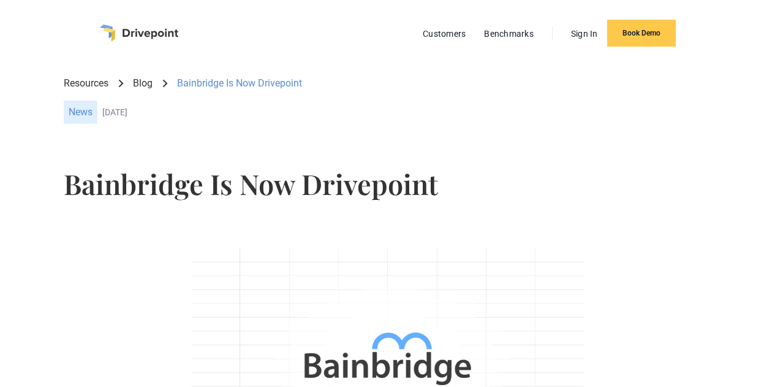 The width and height of the screenshot is (775, 387). What do you see at coordinates (139, 33) in the screenshot?
I see `a: home` at bounding box center [139, 33].